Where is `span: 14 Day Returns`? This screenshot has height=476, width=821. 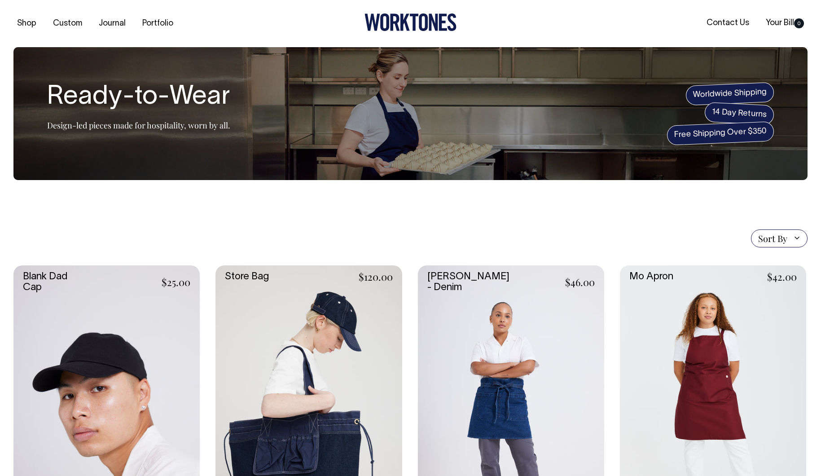
span: 14 Day Returns is located at coordinates (739, 114).